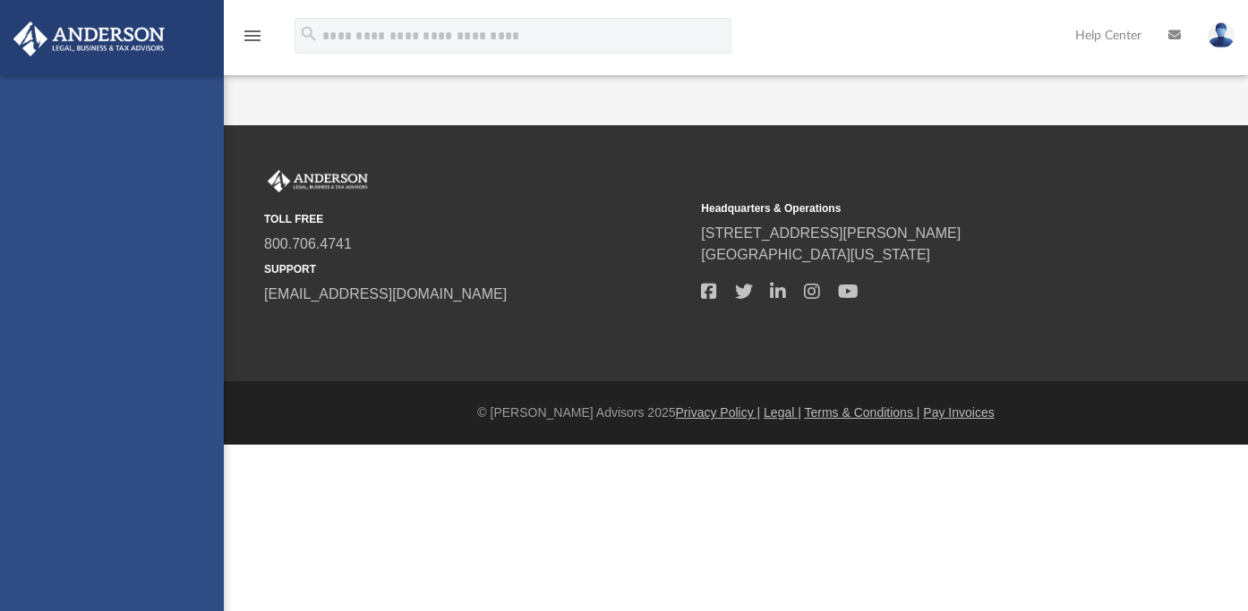  Describe the element at coordinates (958, 413) in the screenshot. I see `a: Pay Invoices` at that location.